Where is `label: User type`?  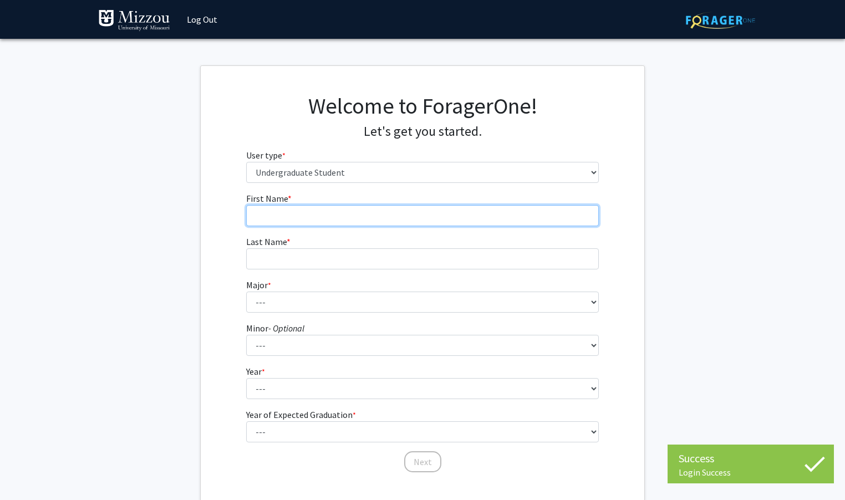 label: User type is located at coordinates (266, 155).